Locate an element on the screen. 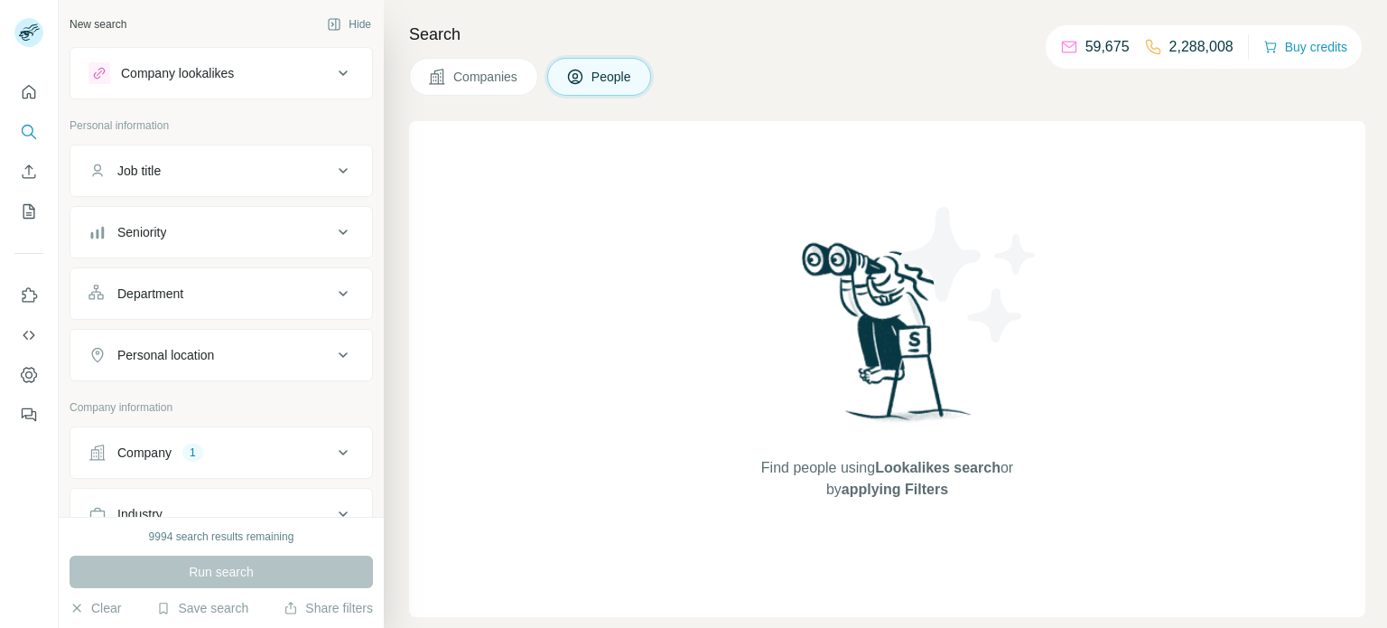 Image resolution: width=1387 pixels, height=628 pixels. span: applying Filters is located at coordinates (895, 489).